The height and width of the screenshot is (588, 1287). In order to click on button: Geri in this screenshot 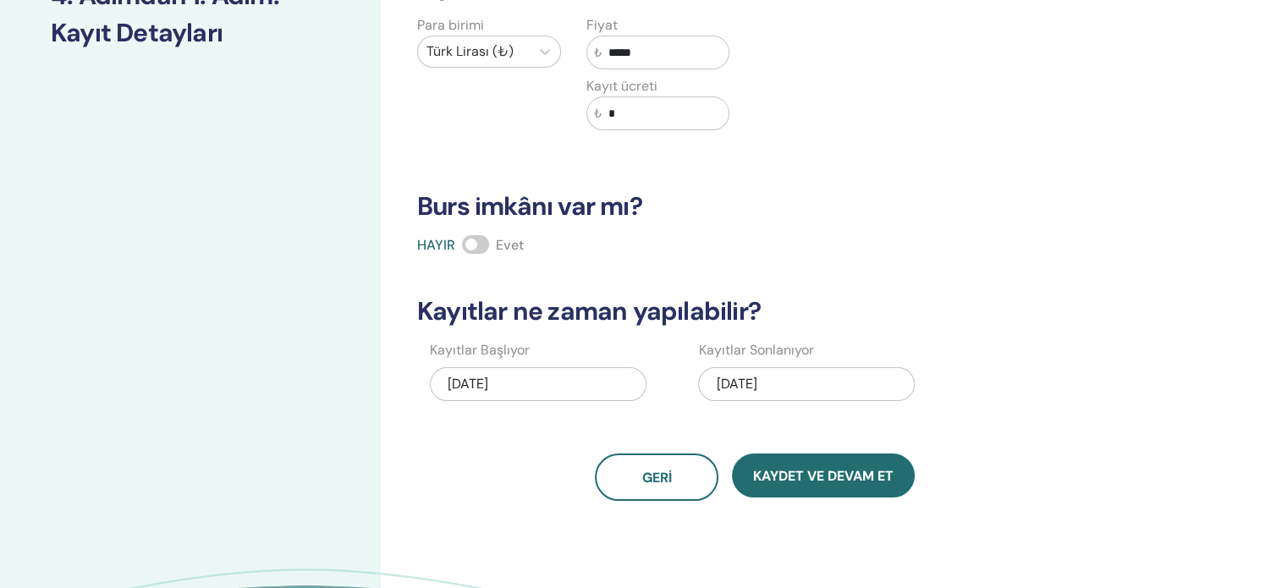, I will do `click(656, 477)`.